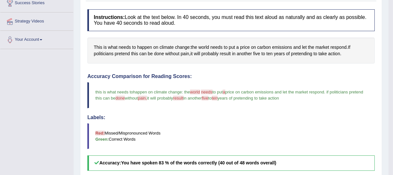  What do you see at coordinates (160, 98) in the screenshot?
I see `span: it will probably` at bounding box center [160, 98].